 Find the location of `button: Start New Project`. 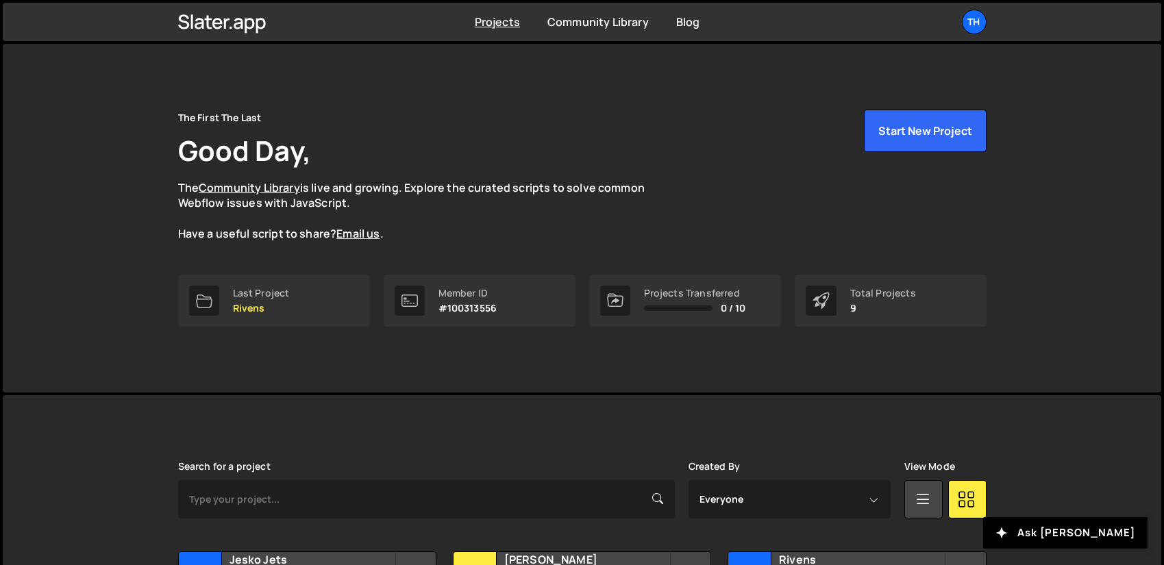

button: Start New Project is located at coordinates (925, 131).